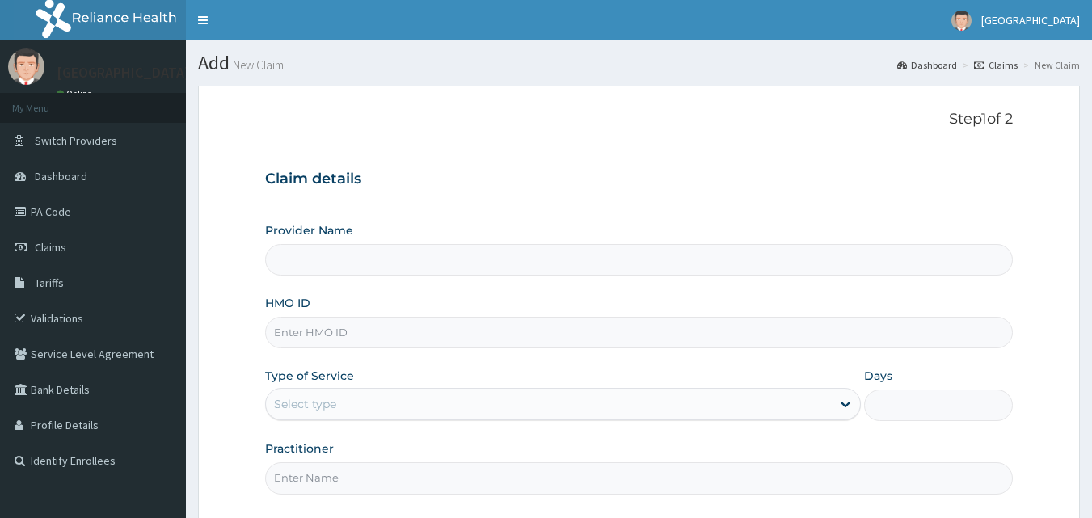 This screenshot has width=1092, height=518. What do you see at coordinates (61, 176) in the screenshot?
I see `span: Dashboard` at bounding box center [61, 176].